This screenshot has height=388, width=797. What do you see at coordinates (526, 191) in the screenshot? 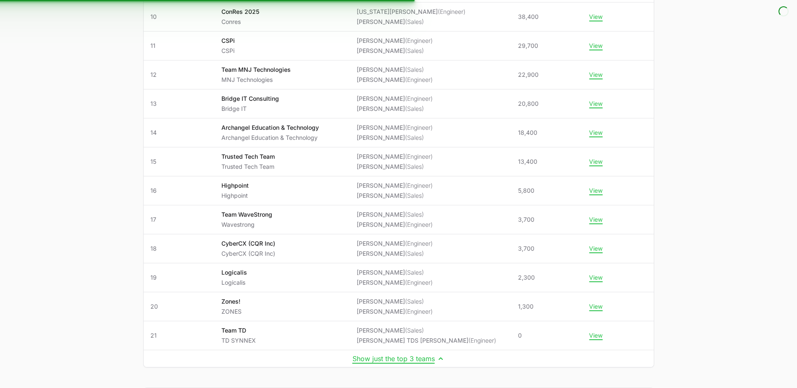
I see `span: 5,800` at bounding box center [526, 191].